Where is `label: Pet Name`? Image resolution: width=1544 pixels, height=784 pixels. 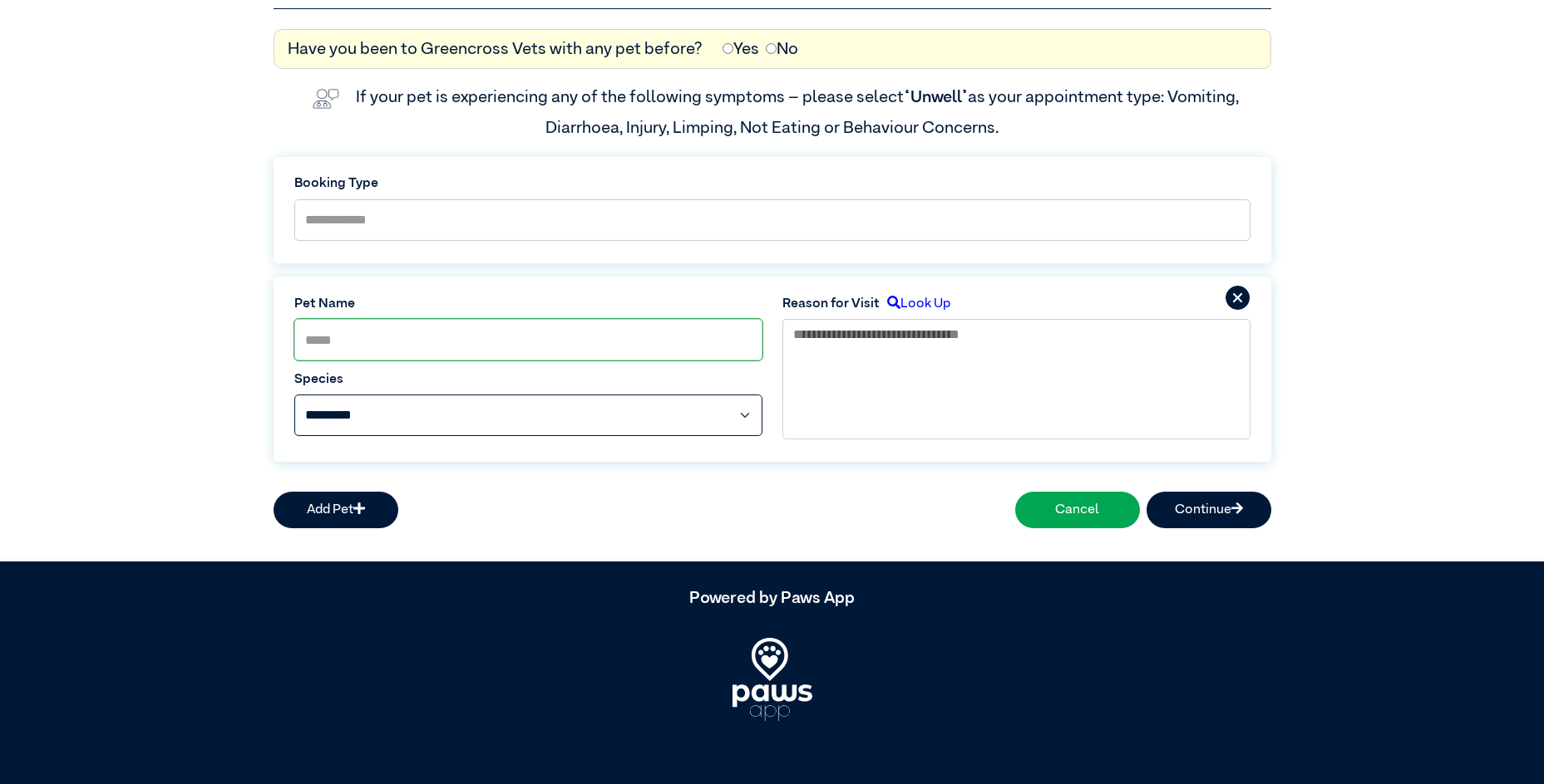
label: Pet Name is located at coordinates (528, 304).